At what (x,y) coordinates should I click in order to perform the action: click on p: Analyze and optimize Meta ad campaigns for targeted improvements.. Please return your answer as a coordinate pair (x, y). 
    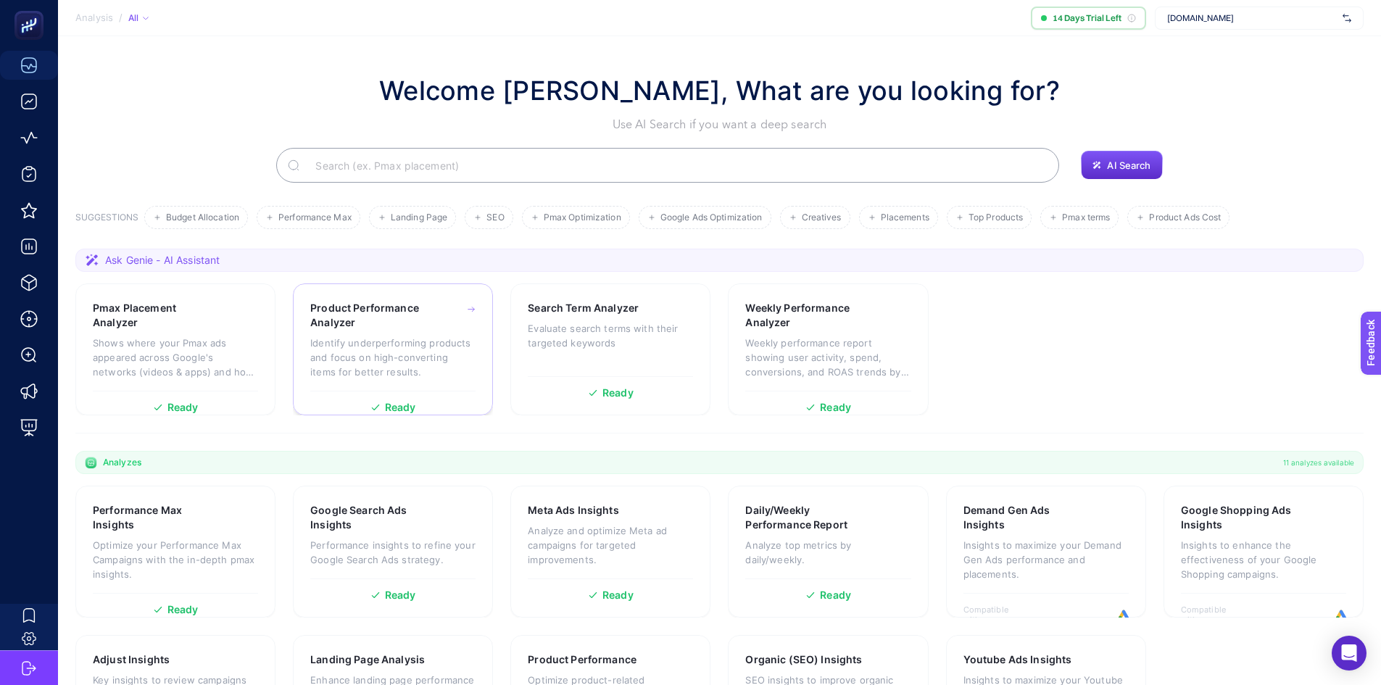
    Looking at the image, I should click on (611, 545).